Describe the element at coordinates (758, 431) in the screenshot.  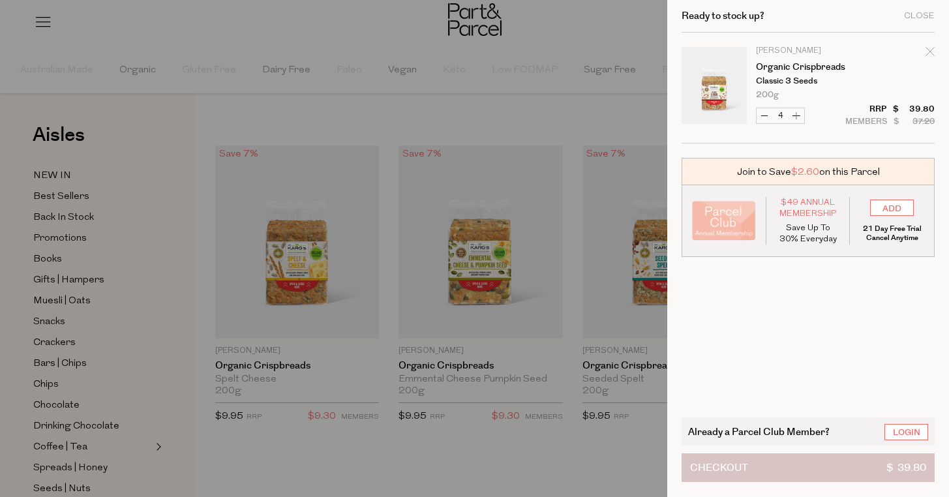
I see `span: Already a Parcel Club Member?` at that location.